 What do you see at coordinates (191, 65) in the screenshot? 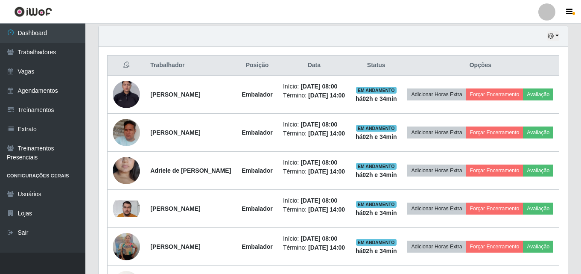
I see `th: Trabalhador` at bounding box center [191, 65].